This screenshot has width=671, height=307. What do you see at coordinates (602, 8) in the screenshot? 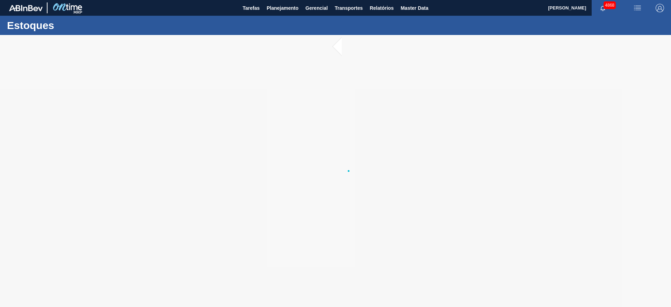
I see `button: Notificações` at bounding box center [602, 8].